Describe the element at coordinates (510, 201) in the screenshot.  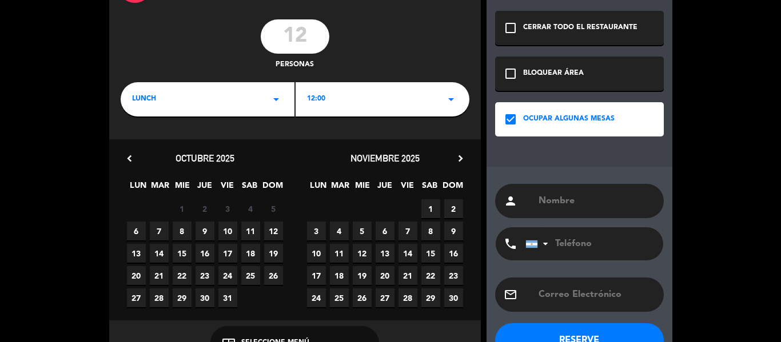
I see `i: person` at that location.